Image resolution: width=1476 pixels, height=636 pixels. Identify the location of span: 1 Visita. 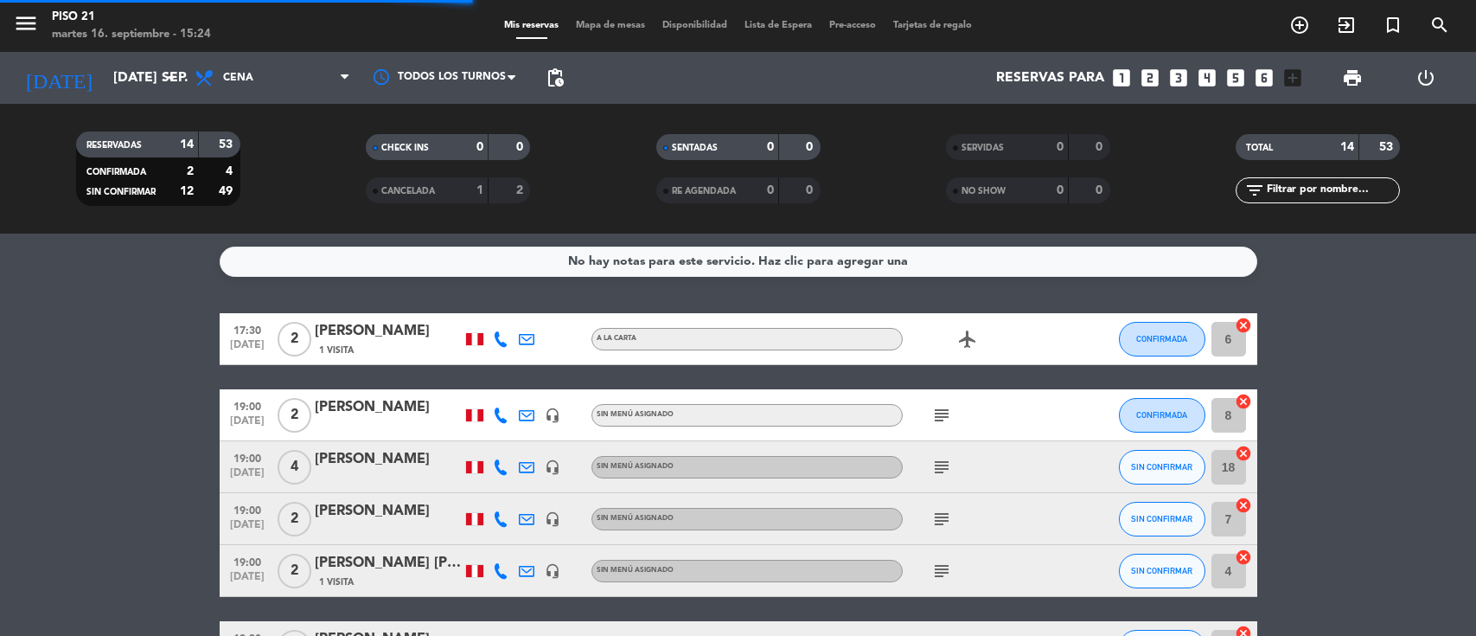
(336, 350).